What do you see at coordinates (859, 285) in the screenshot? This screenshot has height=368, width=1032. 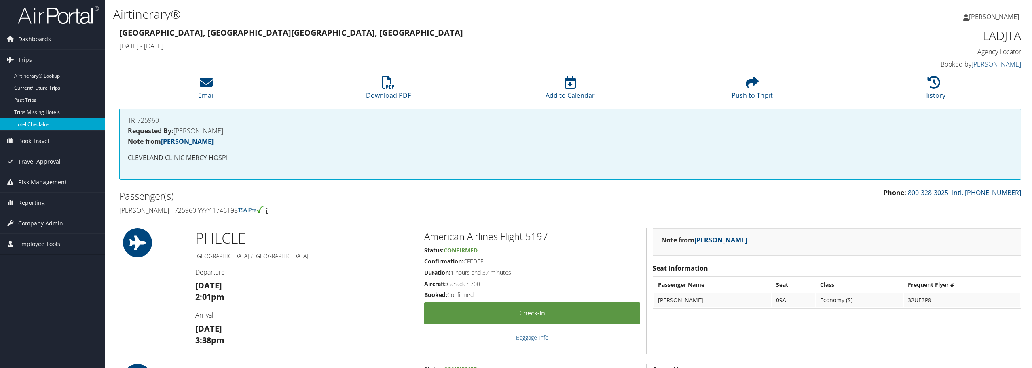 I see `th: Class` at bounding box center [859, 285].